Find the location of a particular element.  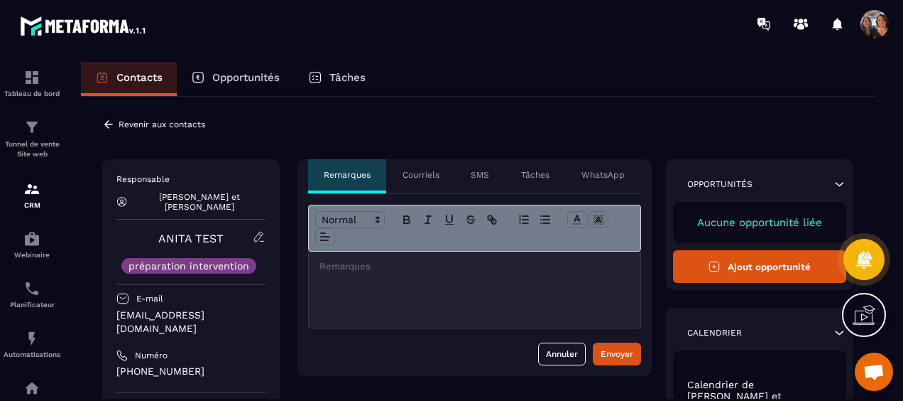

a: Contacts is located at coordinates (129, 79).